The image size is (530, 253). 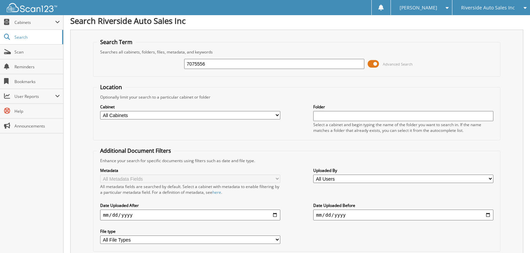 What do you see at coordinates (190, 205) in the screenshot?
I see `label: Date Uploaded After` at bounding box center [190, 205].